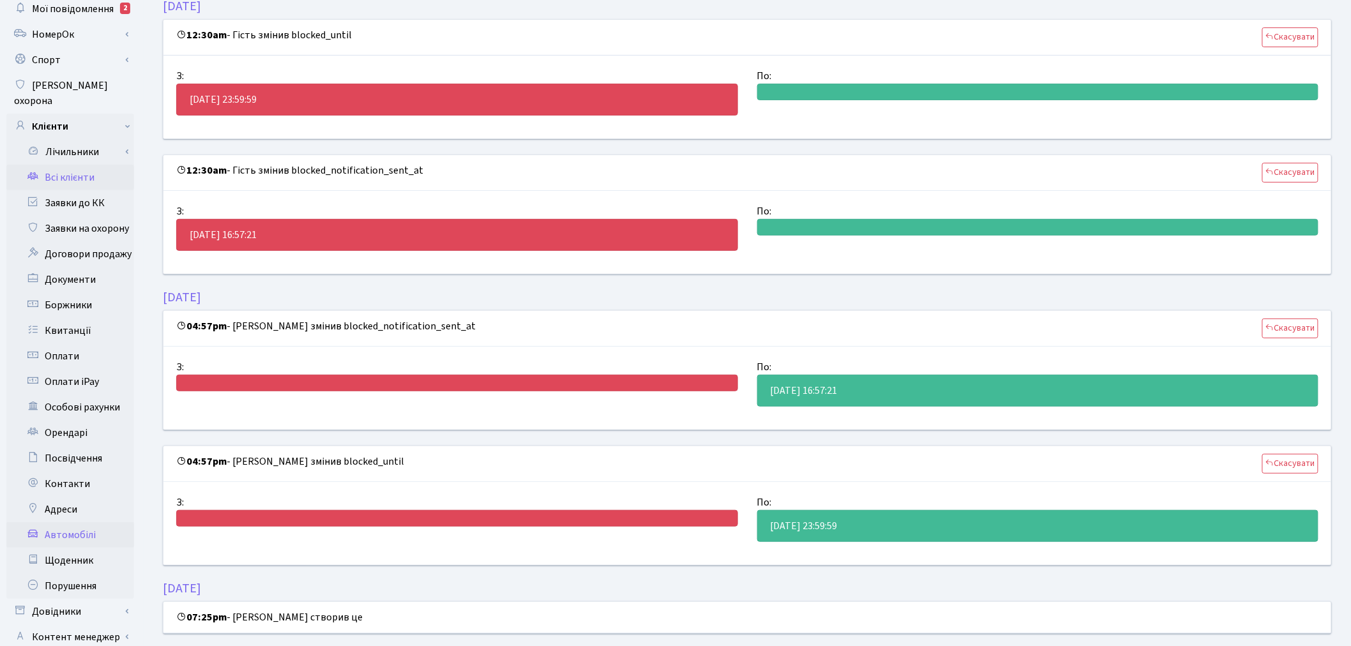  What do you see at coordinates (70, 561) in the screenshot?
I see `a: Щоденник` at bounding box center [70, 561].